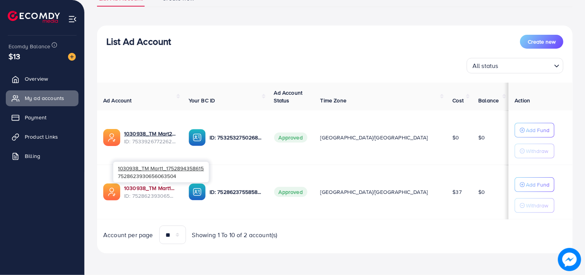 This screenshot has height=275, width=585. I want to click on span: Overview, so click(36, 79).